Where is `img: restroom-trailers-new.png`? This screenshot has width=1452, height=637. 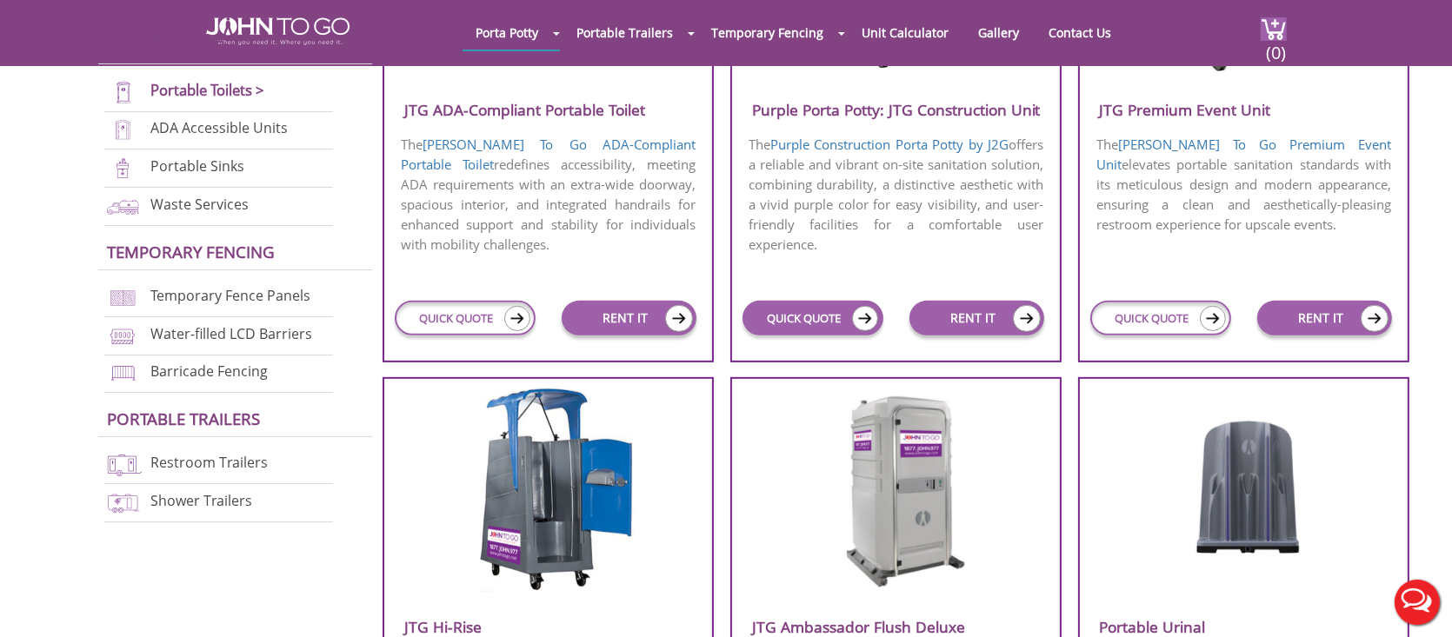
img: restroom-trailers-new.png is located at coordinates (123, 464).